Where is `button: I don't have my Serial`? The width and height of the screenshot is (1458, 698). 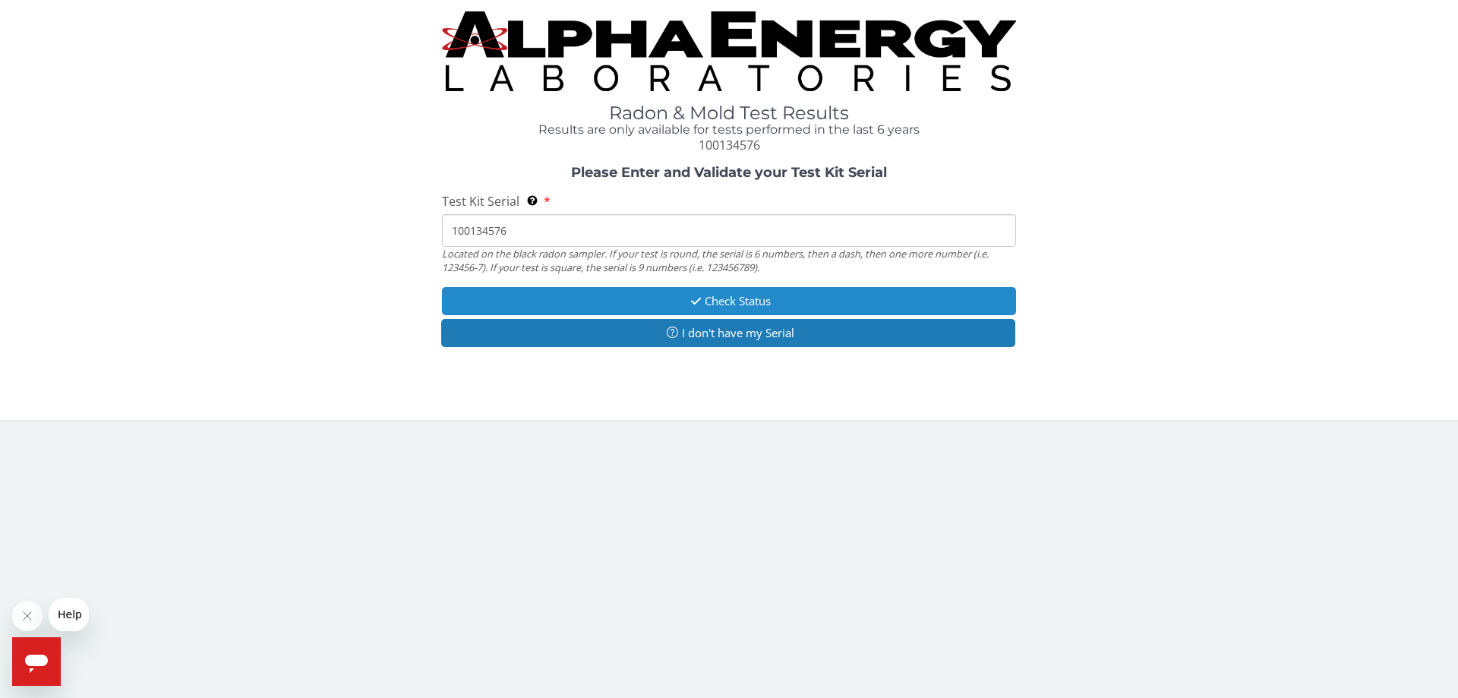 button: I don't have my Serial is located at coordinates (728, 333).